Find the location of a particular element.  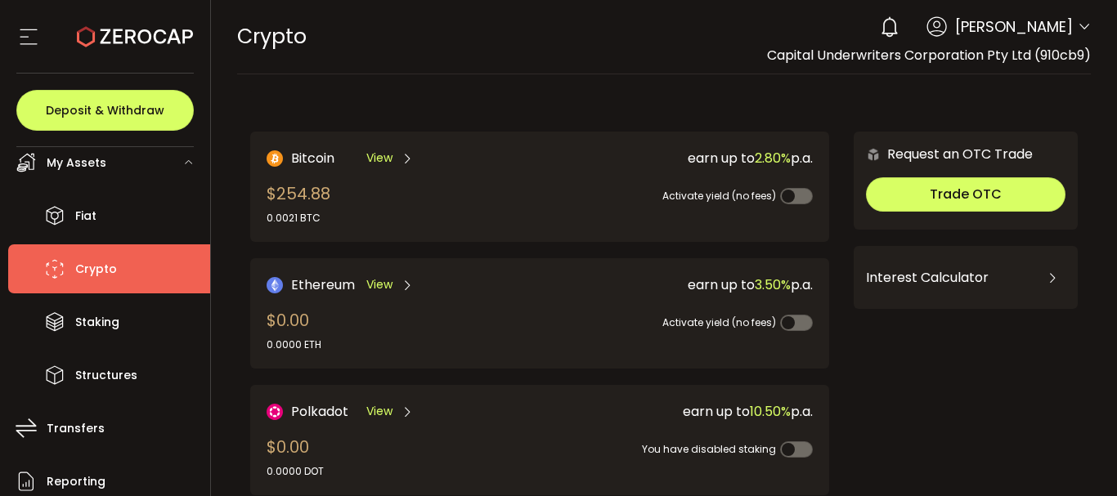

span: Bitcoin is located at coordinates (312, 158).